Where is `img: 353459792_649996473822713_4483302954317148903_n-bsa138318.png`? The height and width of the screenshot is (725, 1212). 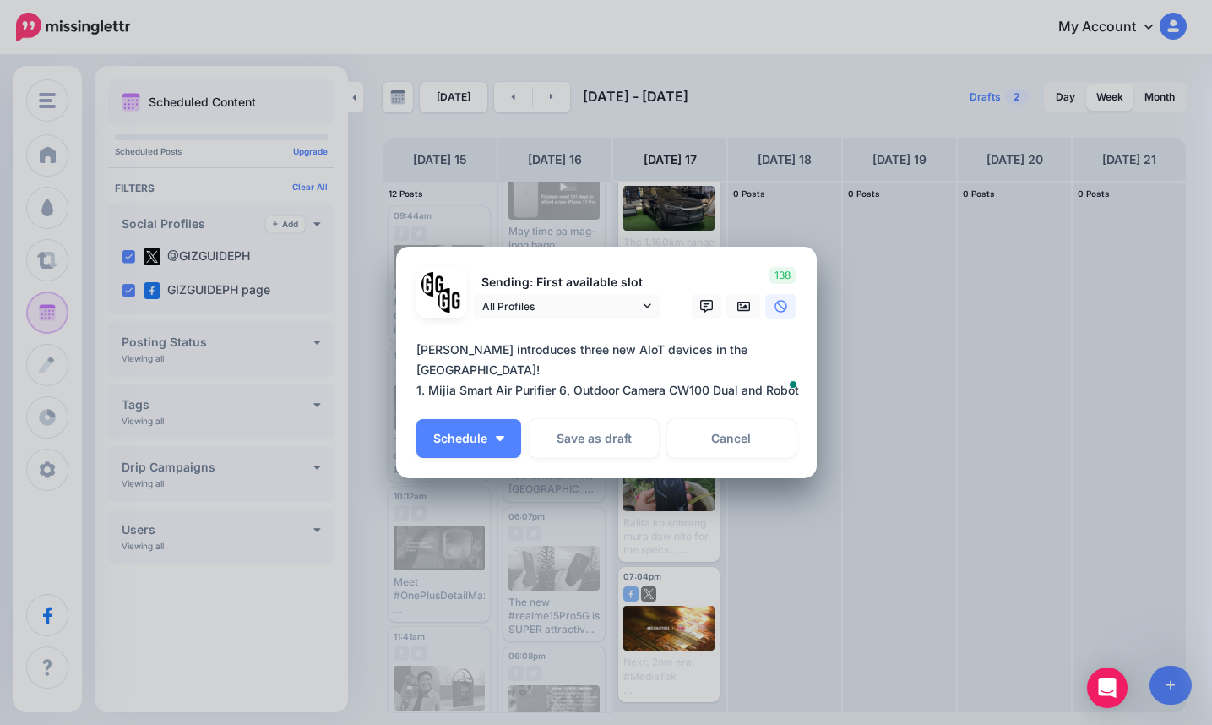
img: 353459792_649996473822713_4483302954317148903_n-bsa138318.png is located at coordinates (433, 284).